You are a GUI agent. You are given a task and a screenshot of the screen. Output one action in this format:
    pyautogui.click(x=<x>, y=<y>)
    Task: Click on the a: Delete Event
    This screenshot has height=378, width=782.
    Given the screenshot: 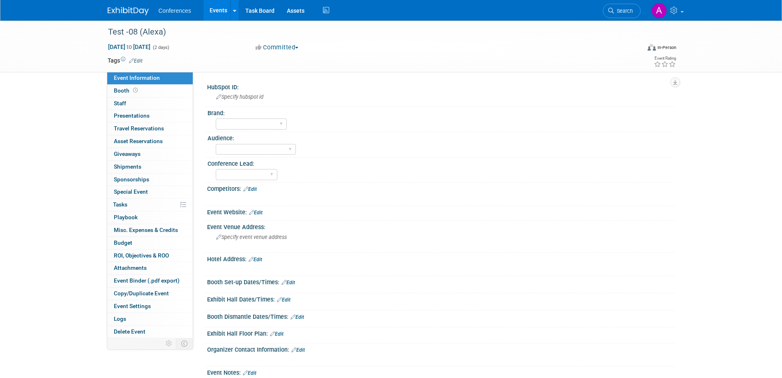 What is the action you would take?
    pyautogui.click(x=150, y=332)
    